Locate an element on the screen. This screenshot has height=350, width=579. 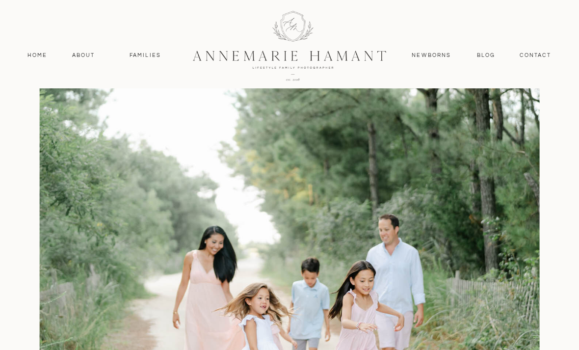
nav: About is located at coordinates (83, 55).